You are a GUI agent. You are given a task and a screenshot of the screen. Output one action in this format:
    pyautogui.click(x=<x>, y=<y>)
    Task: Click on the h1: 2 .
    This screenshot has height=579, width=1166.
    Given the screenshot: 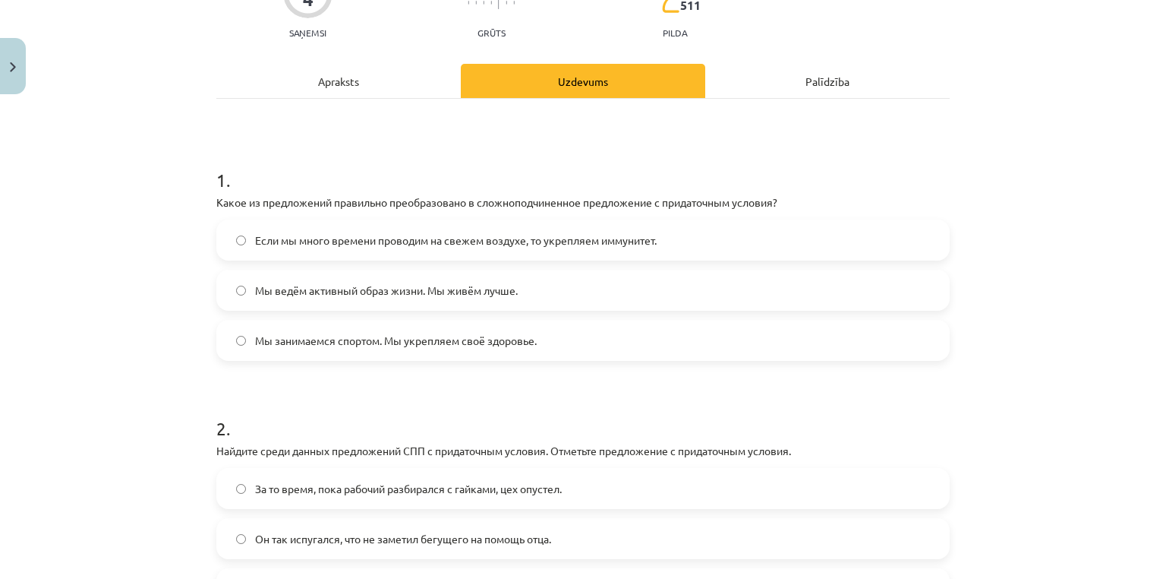 What is the action you would take?
    pyautogui.click(x=583, y=415)
    